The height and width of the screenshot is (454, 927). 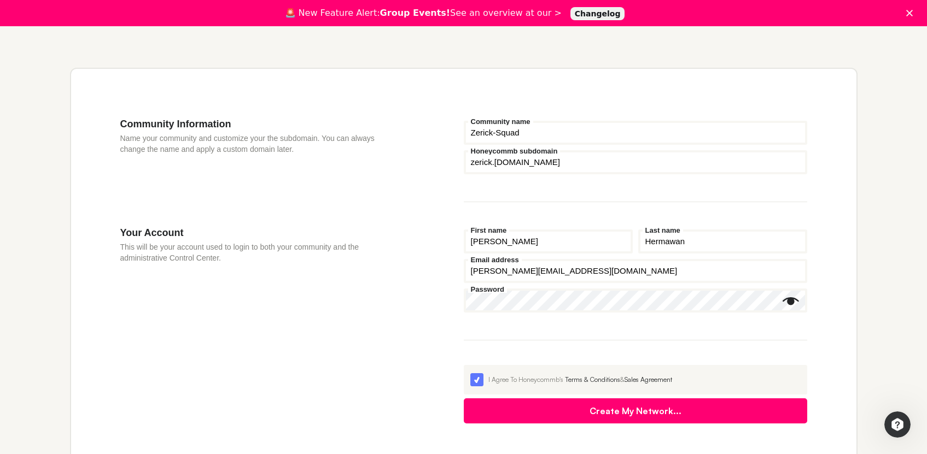 What do you see at coordinates (548, 242) in the screenshot?
I see `input: First name` at bounding box center [548, 242].